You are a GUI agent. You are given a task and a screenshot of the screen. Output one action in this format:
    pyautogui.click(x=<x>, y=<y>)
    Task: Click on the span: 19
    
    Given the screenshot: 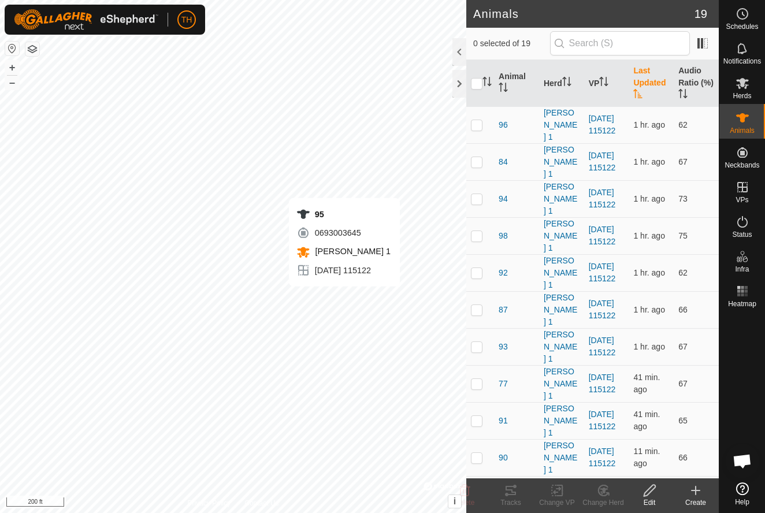 What is the action you would take?
    pyautogui.click(x=701, y=14)
    